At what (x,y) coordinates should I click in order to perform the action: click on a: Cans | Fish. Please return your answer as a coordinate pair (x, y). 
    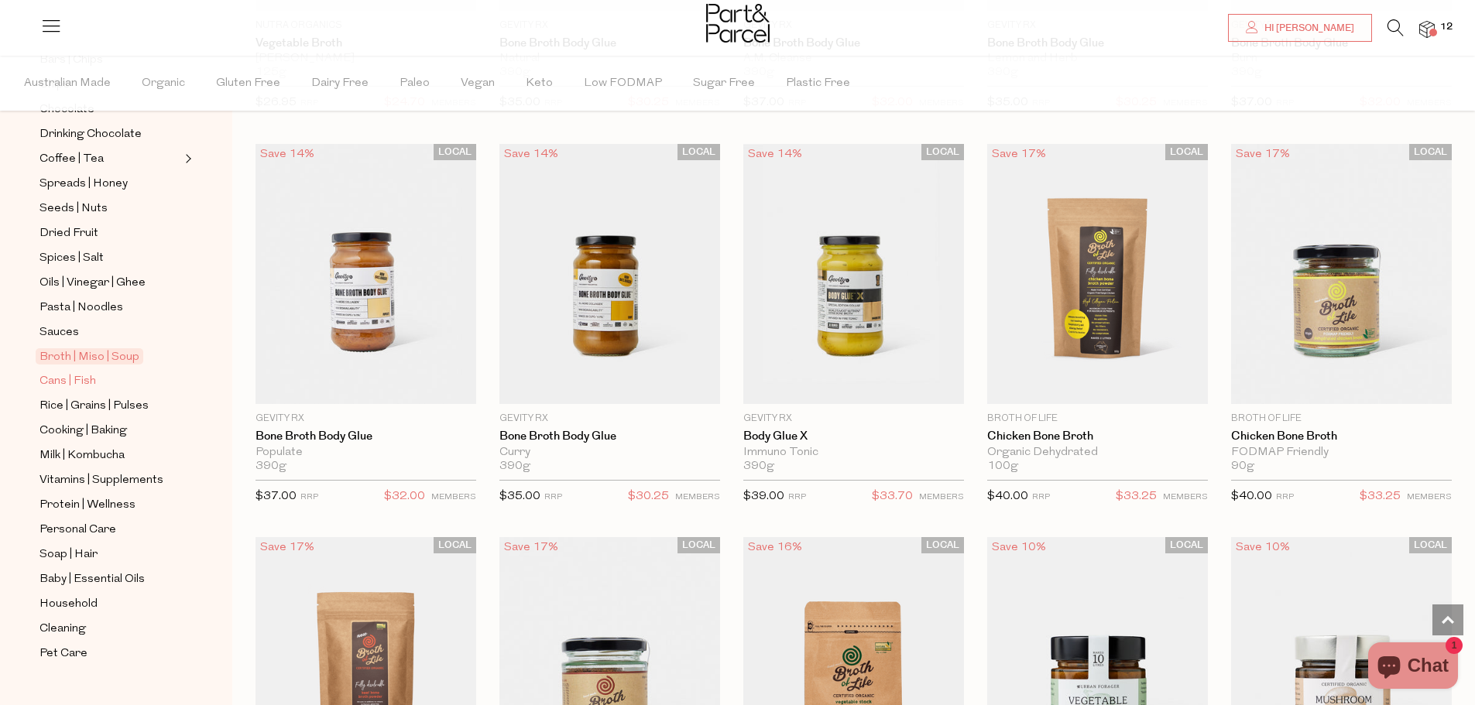
    Looking at the image, I should click on (110, 381).